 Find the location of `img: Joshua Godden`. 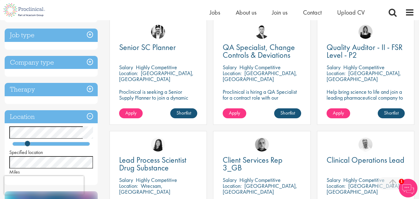

img: Joshua Godden is located at coordinates (262, 32).